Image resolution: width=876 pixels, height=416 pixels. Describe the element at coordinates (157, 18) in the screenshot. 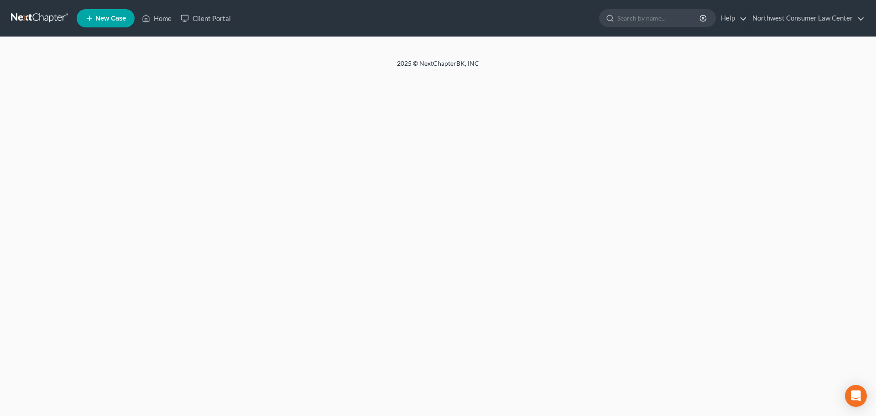

I see `a: Home` at that location.